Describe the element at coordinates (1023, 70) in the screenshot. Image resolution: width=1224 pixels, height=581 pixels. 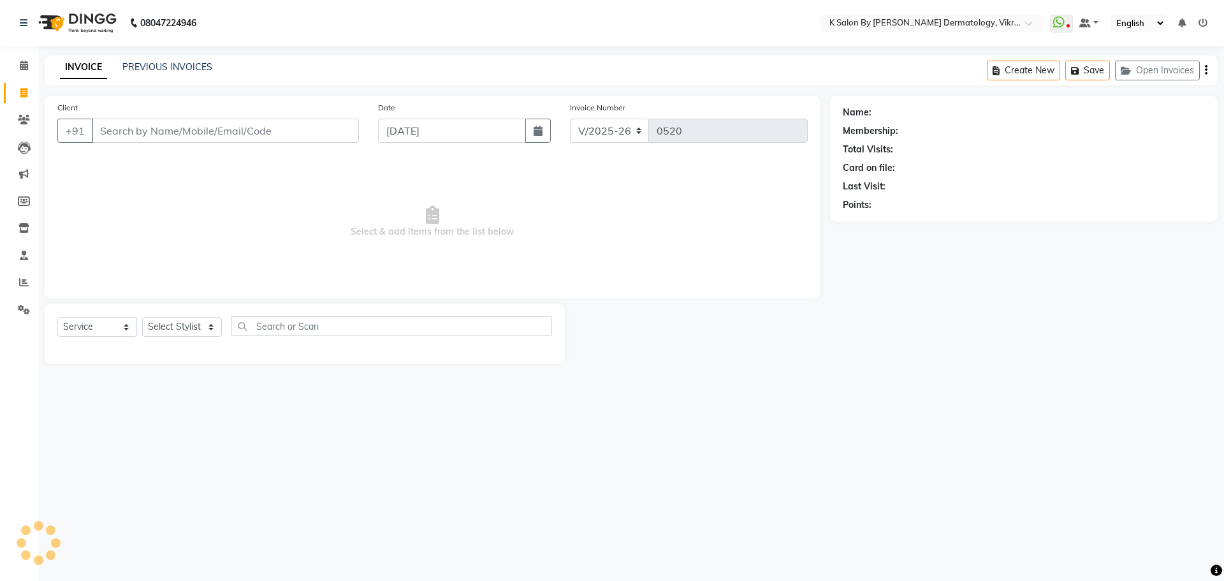
I see `button: Create New` at that location.